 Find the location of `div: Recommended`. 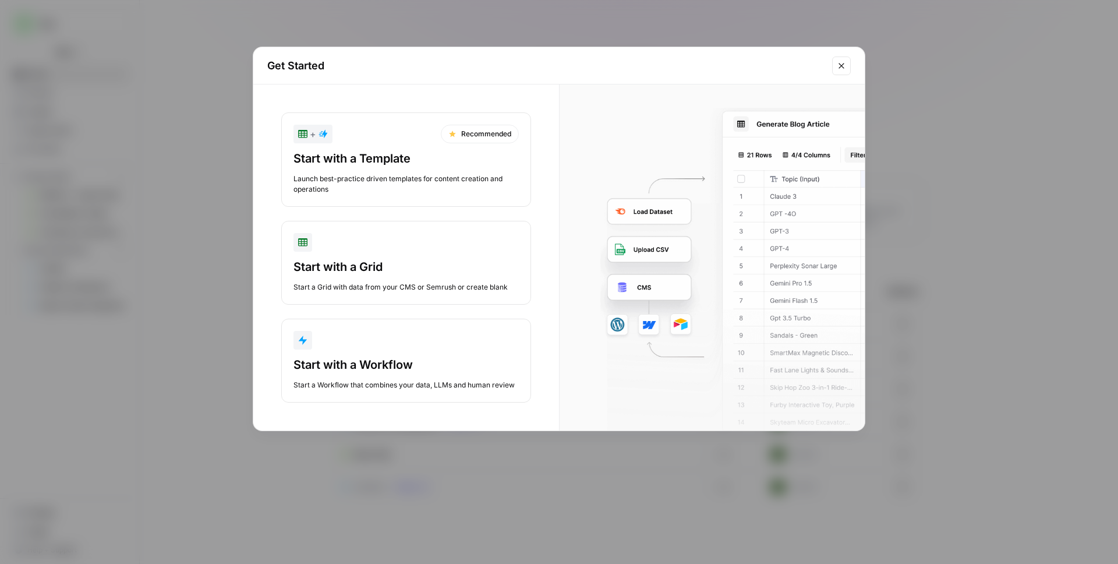

div: Recommended is located at coordinates (480, 134).